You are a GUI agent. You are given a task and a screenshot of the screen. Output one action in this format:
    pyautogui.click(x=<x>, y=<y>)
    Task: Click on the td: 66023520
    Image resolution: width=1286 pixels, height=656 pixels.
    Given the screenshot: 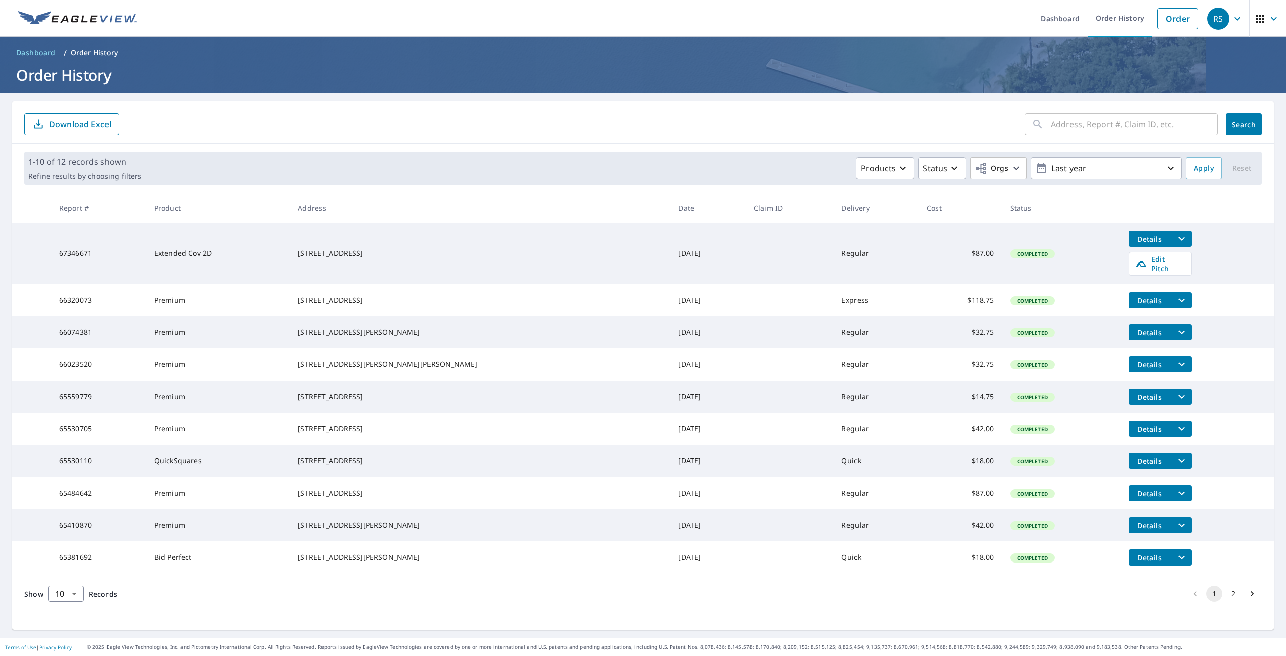 What is the action you would take?
    pyautogui.click(x=98, y=364)
    